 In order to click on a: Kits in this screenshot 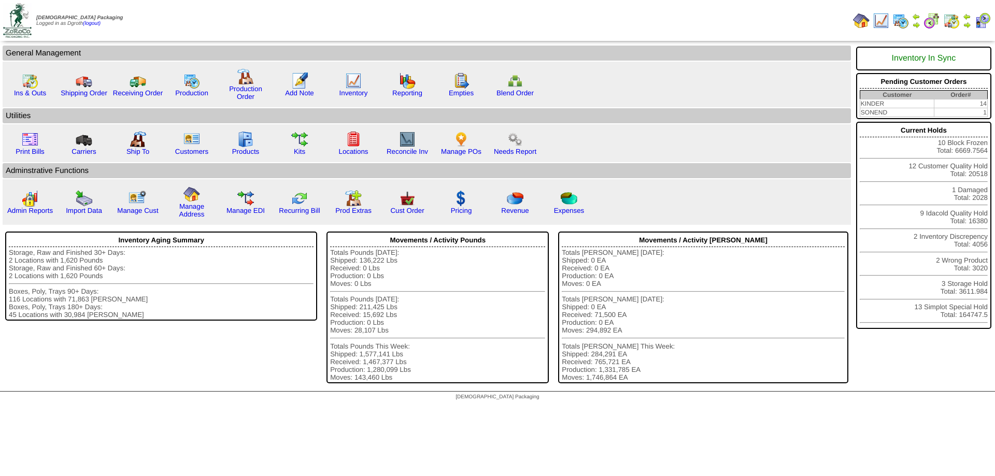, I will do `click(300, 151)`.